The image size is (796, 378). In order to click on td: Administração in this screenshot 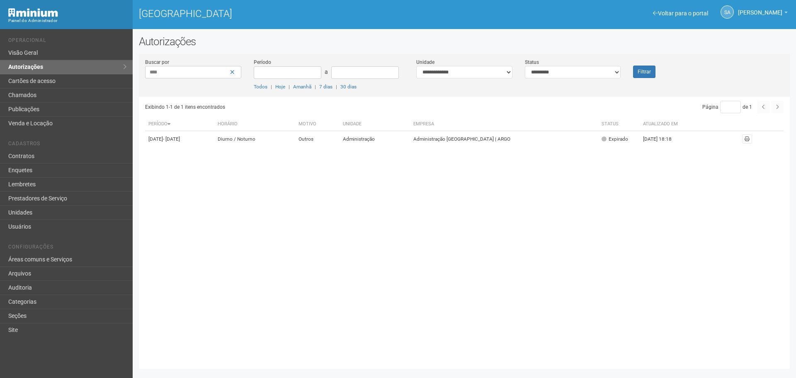, I will do `click(374, 139)`.